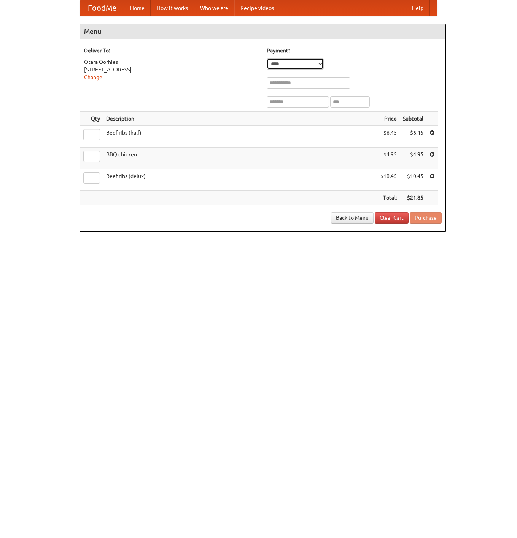 Image resolution: width=517 pixels, height=538 pixels. Describe the element at coordinates (240, 158) in the screenshot. I see `td: BBQ chicken` at that location.